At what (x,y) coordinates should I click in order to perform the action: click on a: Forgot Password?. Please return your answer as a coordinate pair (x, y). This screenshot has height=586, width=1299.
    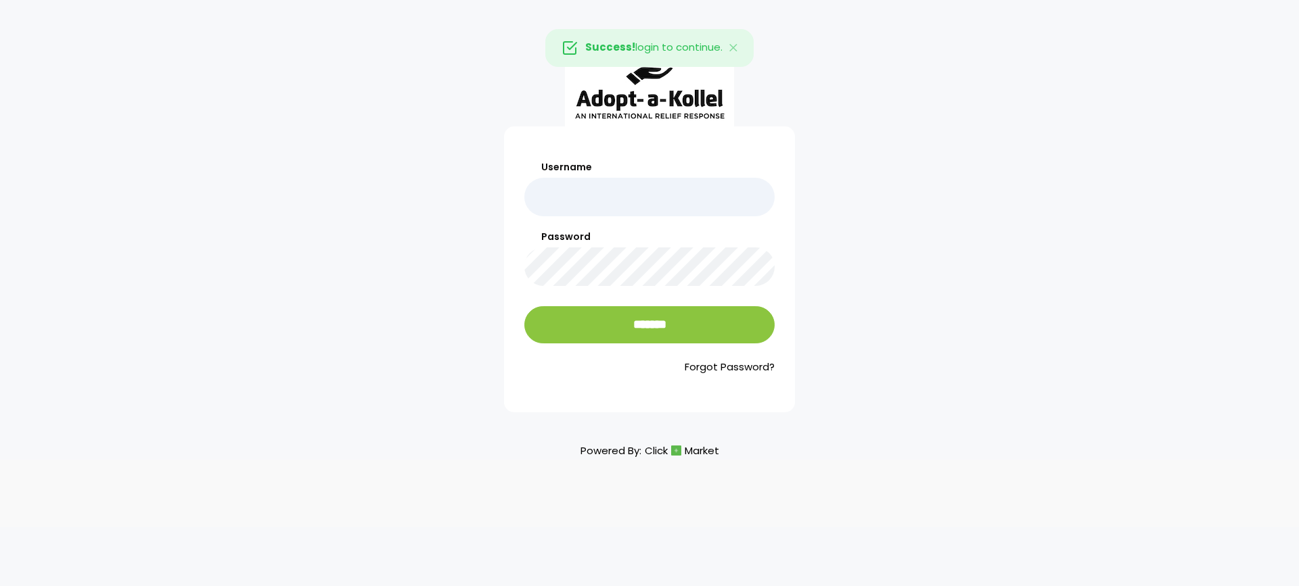
    Looking at the image, I should click on (649, 367).